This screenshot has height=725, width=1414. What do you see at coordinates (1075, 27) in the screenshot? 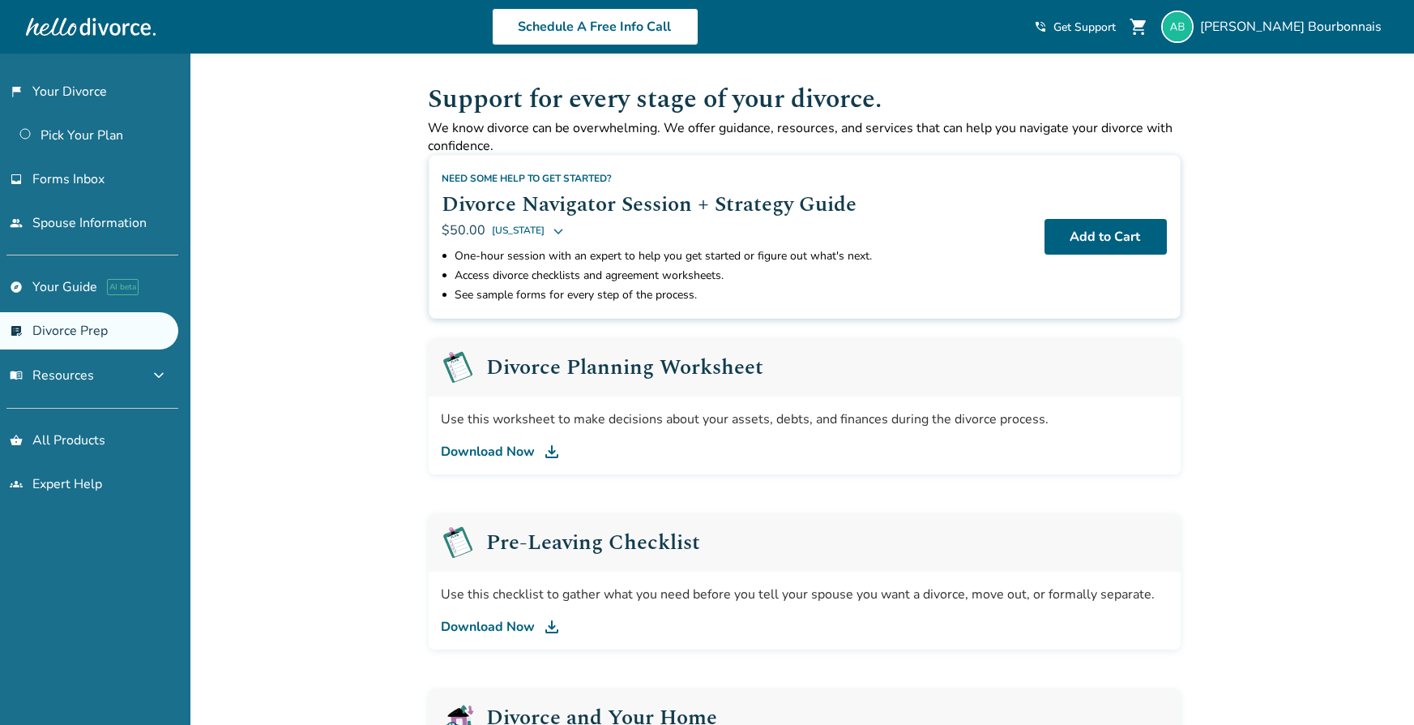
I see `a: phone_in_talkGet Support` at bounding box center [1075, 27].